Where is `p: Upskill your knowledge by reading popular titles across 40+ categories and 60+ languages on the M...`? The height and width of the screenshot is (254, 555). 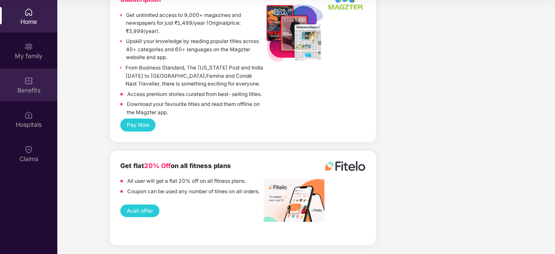 p: Upskill your knowledge by reading popular titles across 40+ categories and 60+ languages on the M... is located at coordinates (195, 50).